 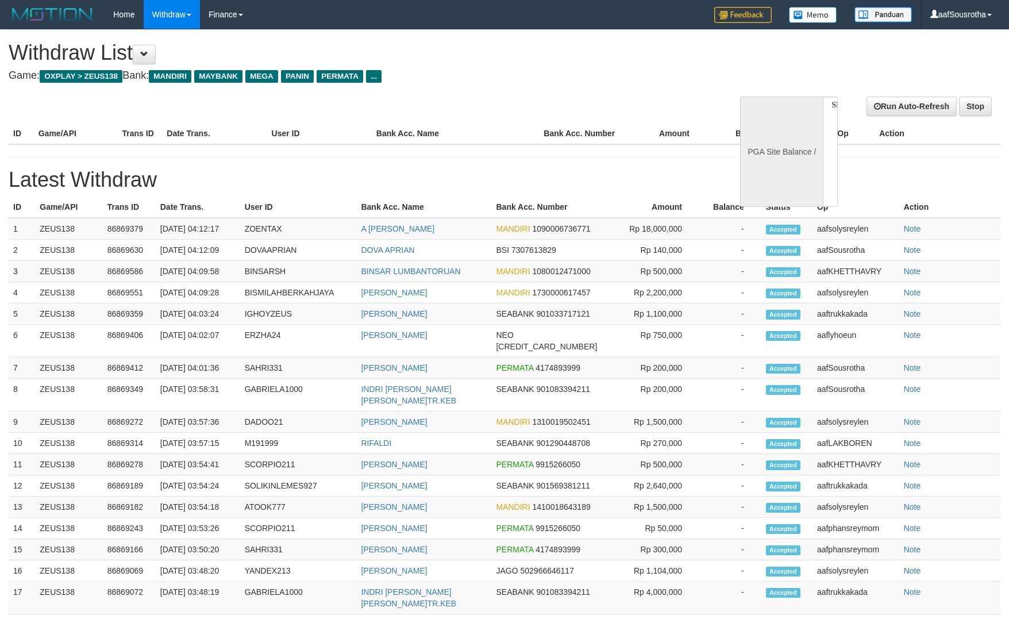 What do you see at coordinates (660, 443) in the screenshot?
I see `td: Rp 270,000` at bounding box center [660, 443].